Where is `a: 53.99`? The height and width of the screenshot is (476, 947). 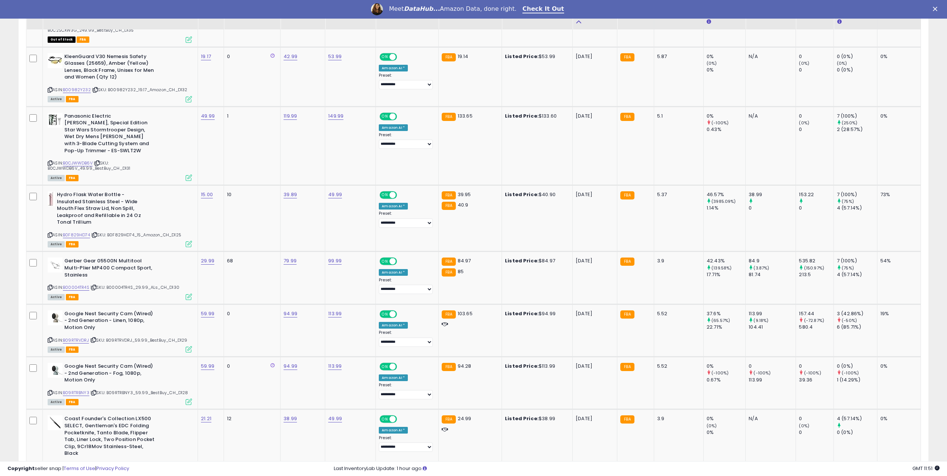 a: 53.99 is located at coordinates (335, 57).